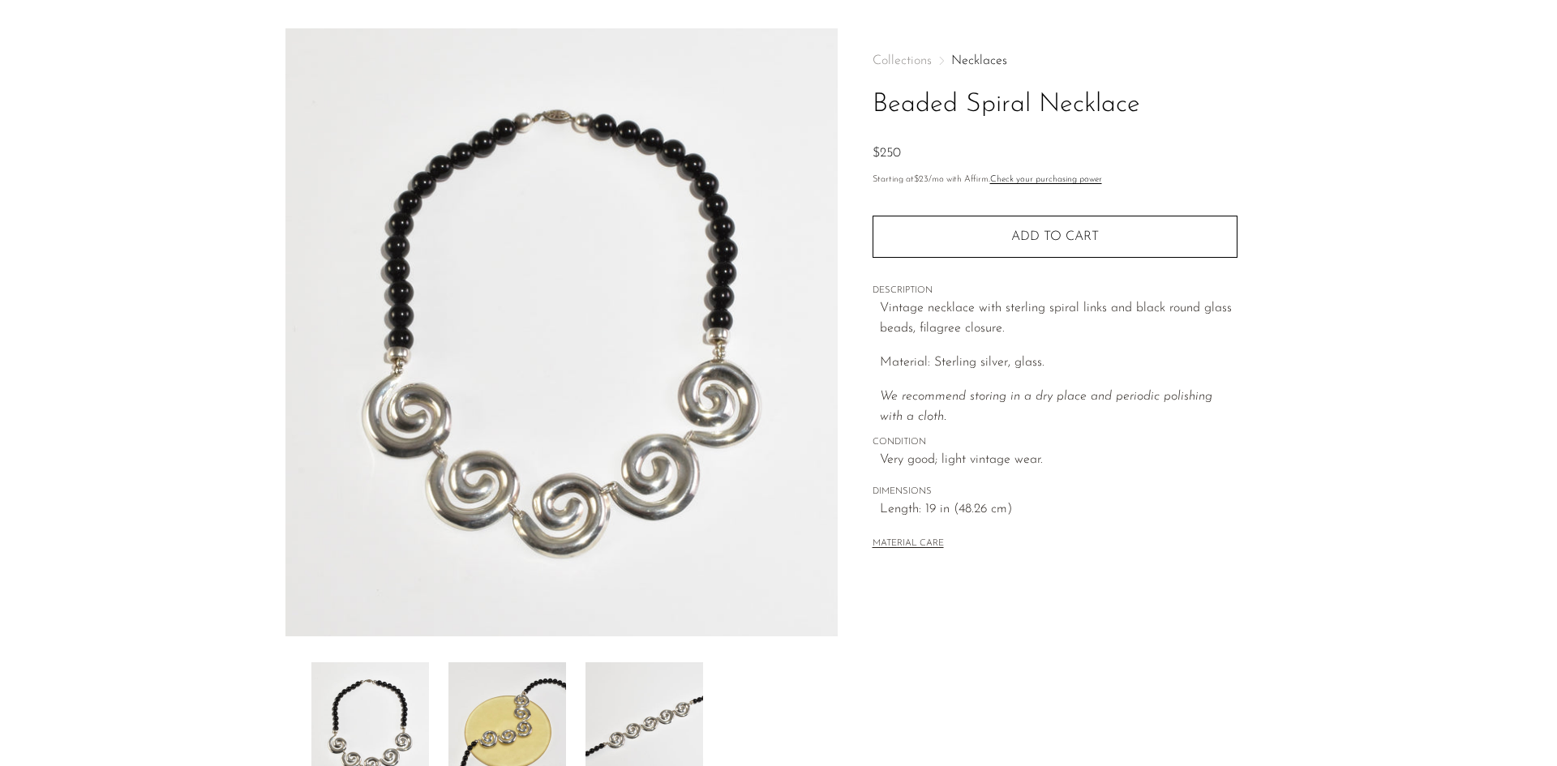 The height and width of the screenshot is (766, 1557). I want to click on a: Necklaces, so click(979, 61).